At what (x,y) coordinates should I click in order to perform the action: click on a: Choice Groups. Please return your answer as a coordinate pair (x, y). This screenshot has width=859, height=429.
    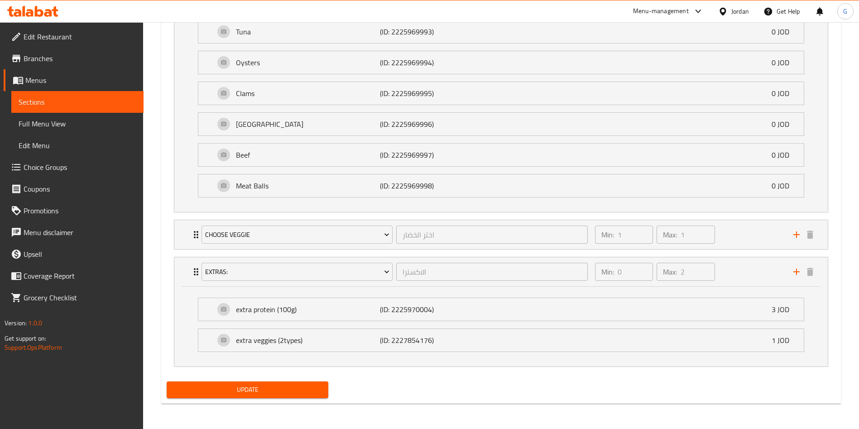
    Looking at the image, I should click on (73, 167).